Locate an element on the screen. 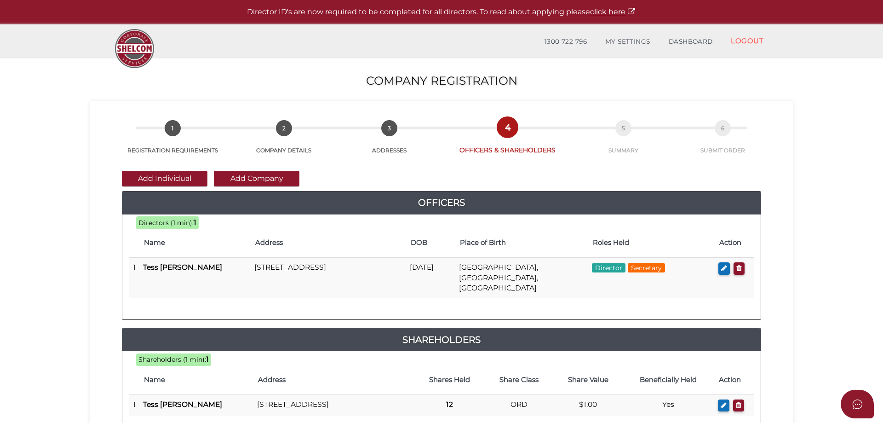 This screenshot has height=423, width=883. a: MY SETTINGS is located at coordinates (628, 42).